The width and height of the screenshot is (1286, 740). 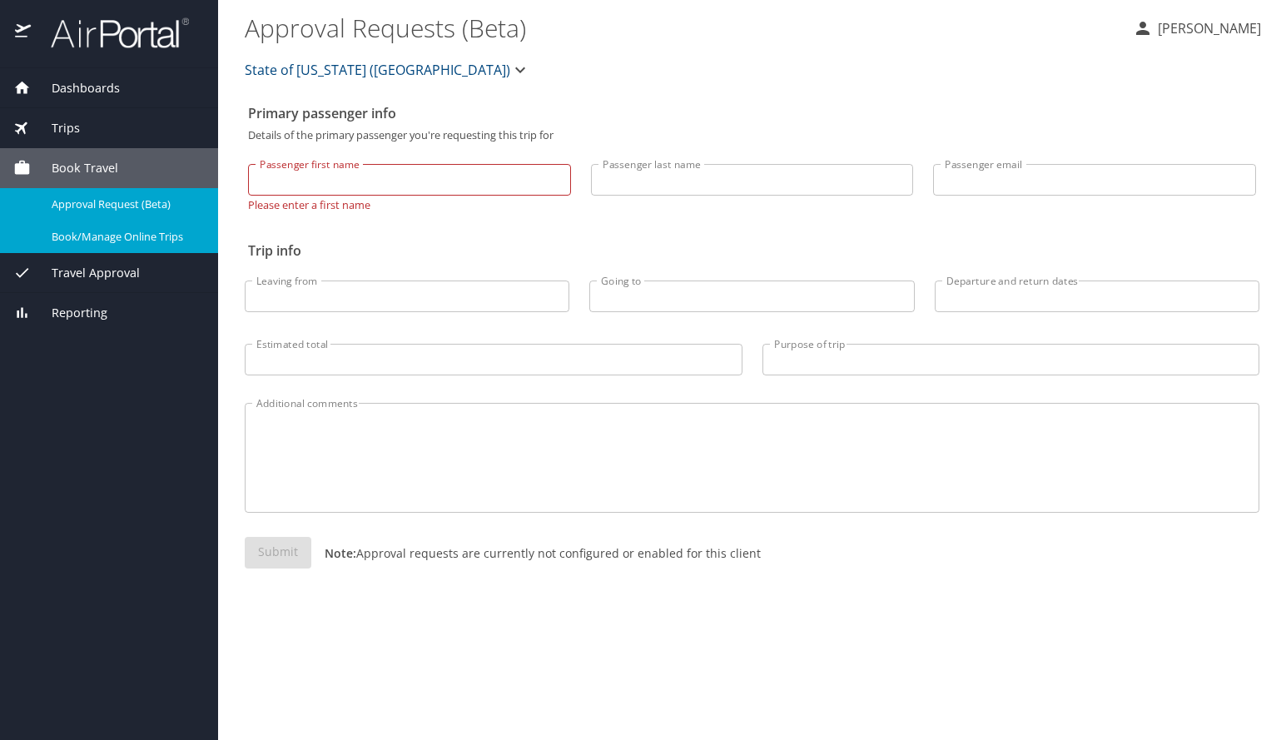 What do you see at coordinates (111, 32) in the screenshot?
I see `img: airportal-logo.png` at bounding box center [111, 32].